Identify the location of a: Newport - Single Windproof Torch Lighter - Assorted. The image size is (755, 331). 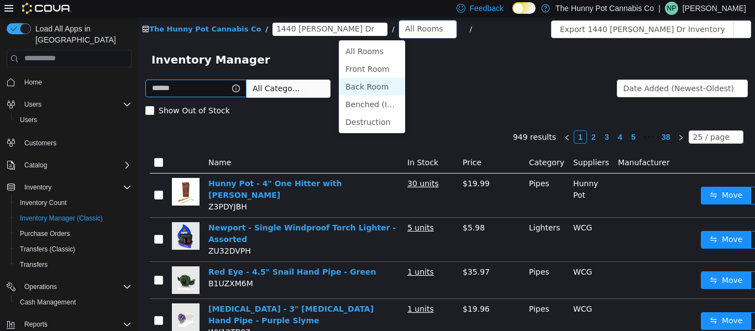
(164, 217).